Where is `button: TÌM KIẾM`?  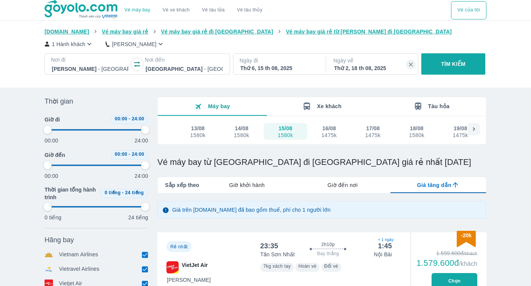
button: TÌM KIẾM is located at coordinates (453, 64).